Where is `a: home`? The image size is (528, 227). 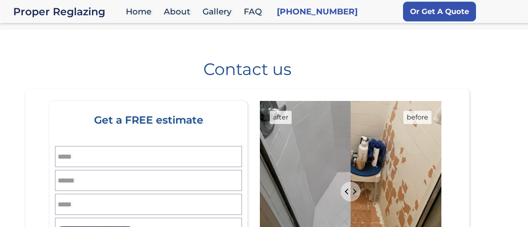
a: home is located at coordinates (67, 12).